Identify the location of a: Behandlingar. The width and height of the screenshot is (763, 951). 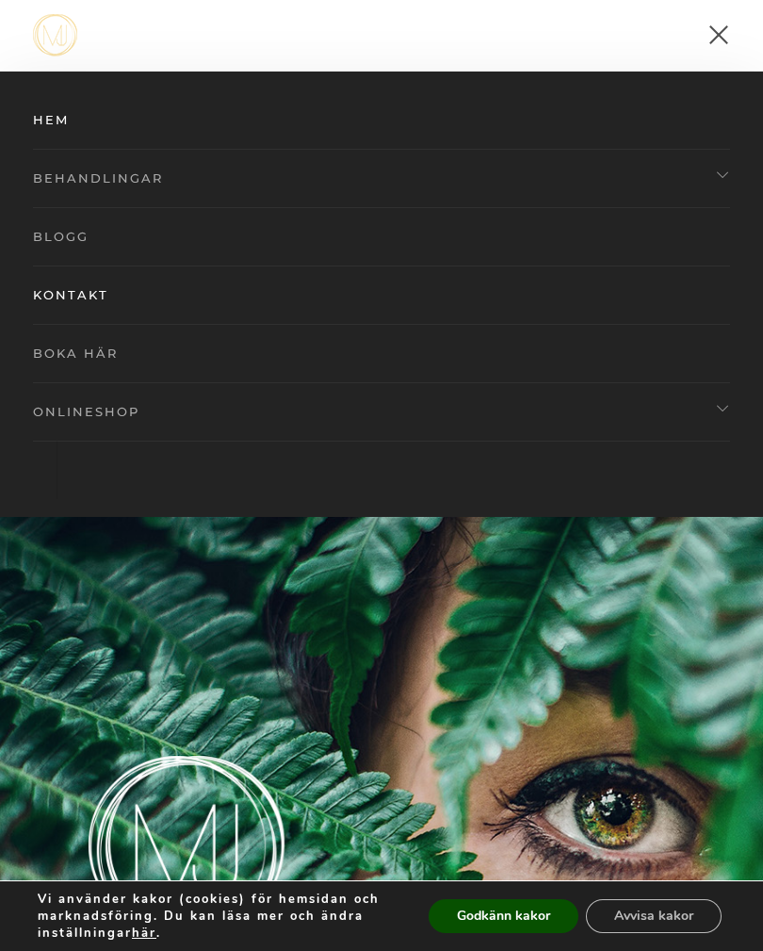
(381, 178).